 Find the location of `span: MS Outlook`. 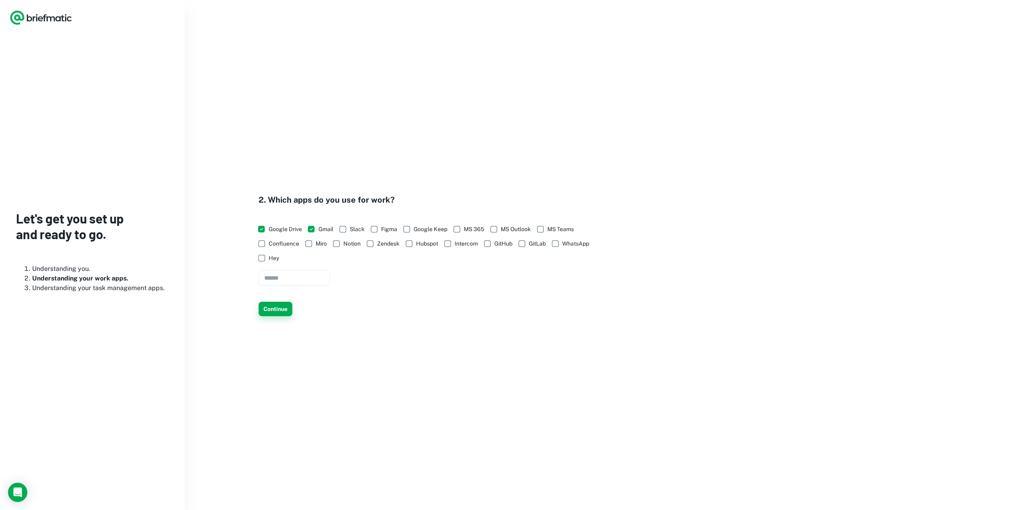

span: MS Outlook is located at coordinates (515, 229).